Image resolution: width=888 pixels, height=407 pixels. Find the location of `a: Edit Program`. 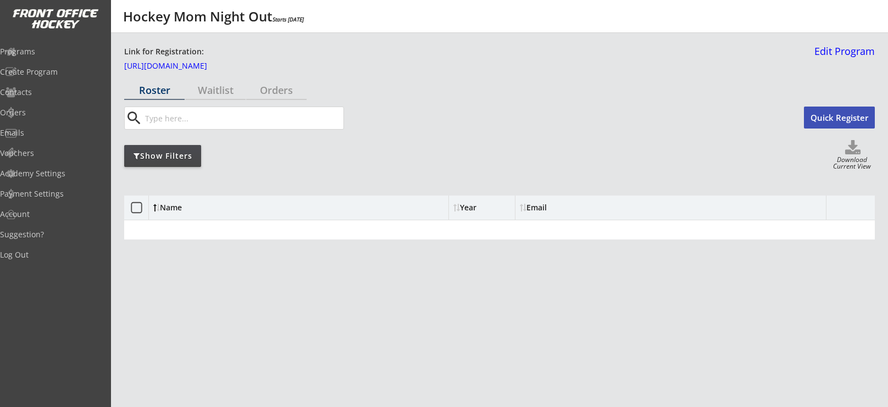

a: Edit Program is located at coordinates (842, 55).